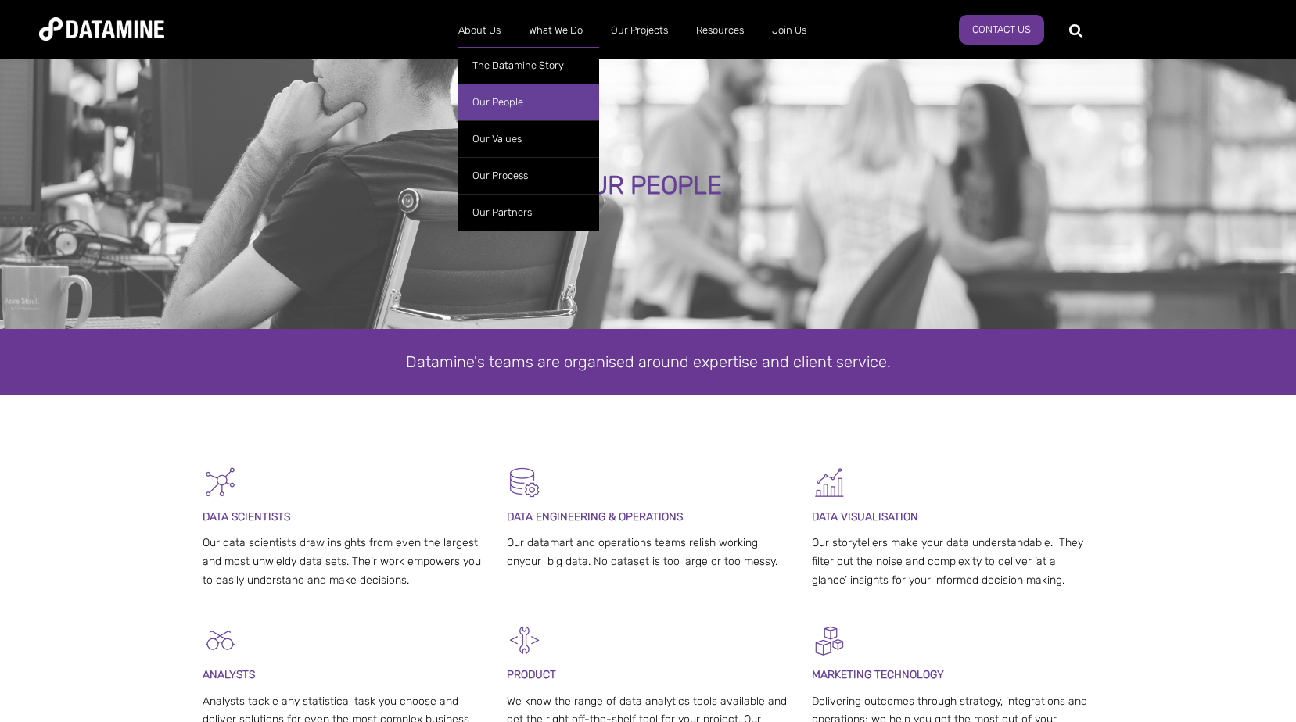  Describe the element at coordinates (529, 212) in the screenshot. I see `a: Our Partners` at that location.